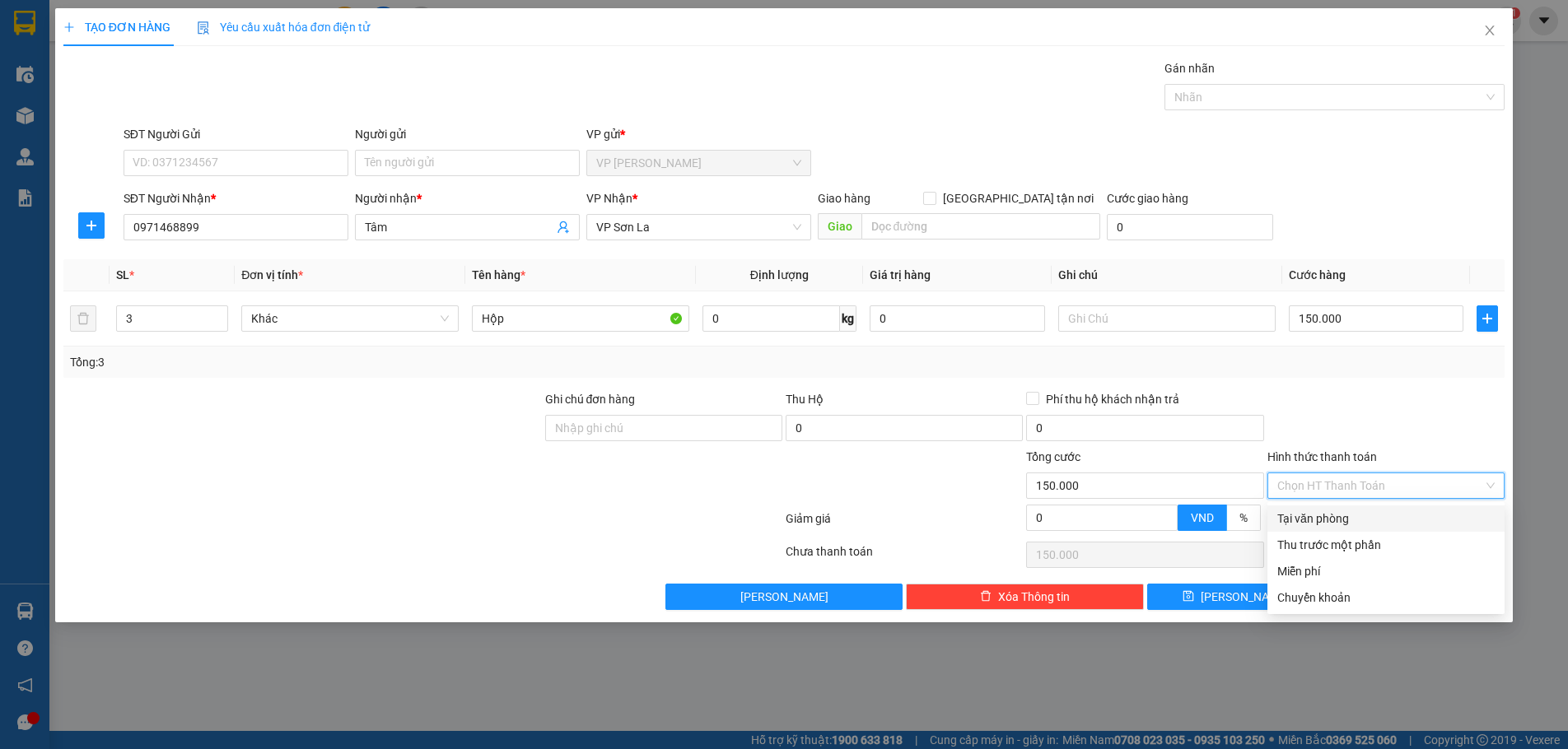  Describe the element at coordinates (1202, 518) in the screenshot. I see `span: VND` at that location.